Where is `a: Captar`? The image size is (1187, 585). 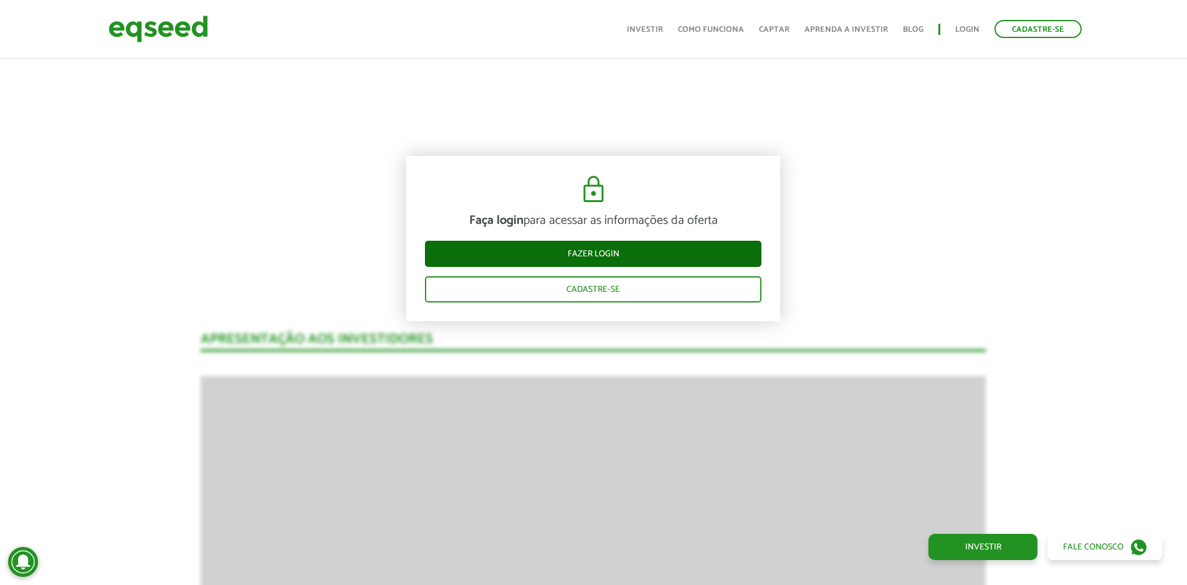
a: Captar is located at coordinates (774, 29).